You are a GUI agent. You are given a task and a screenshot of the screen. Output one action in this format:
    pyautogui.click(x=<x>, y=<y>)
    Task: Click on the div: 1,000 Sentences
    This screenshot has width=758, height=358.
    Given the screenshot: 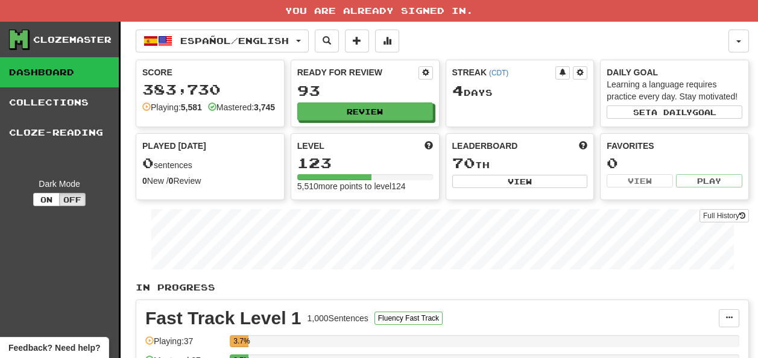 What is the action you would take?
    pyautogui.click(x=338, y=318)
    